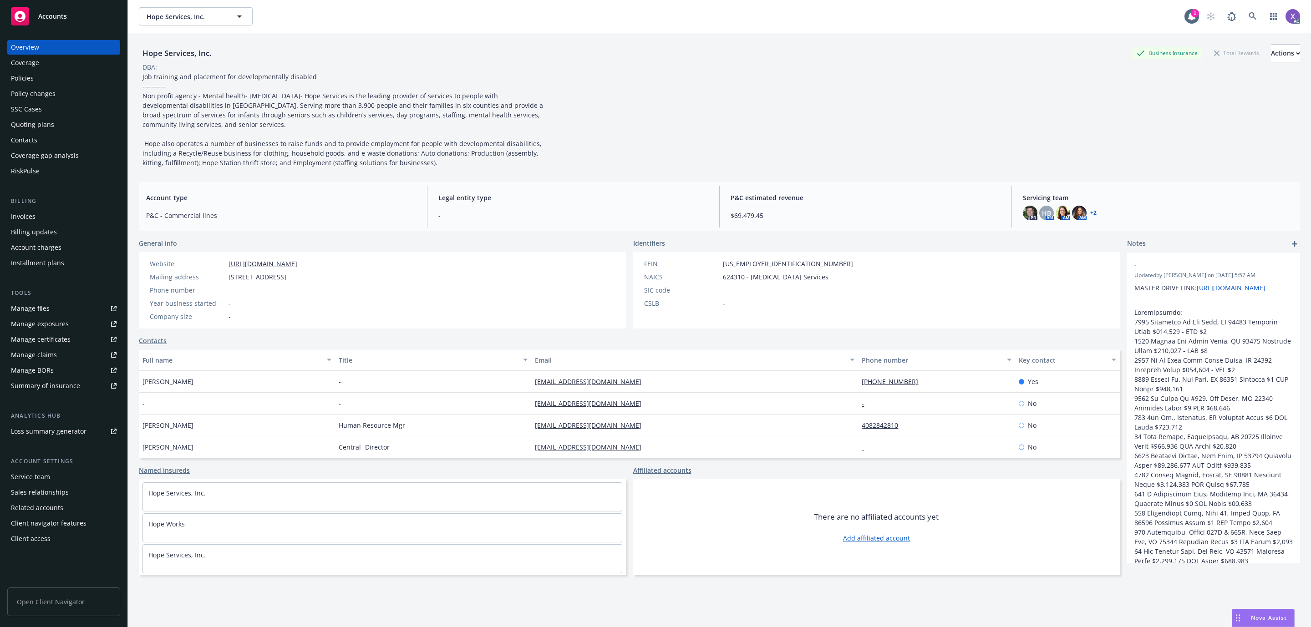  I want to click on span: There are no affiliated accounts yet, so click(877, 517).